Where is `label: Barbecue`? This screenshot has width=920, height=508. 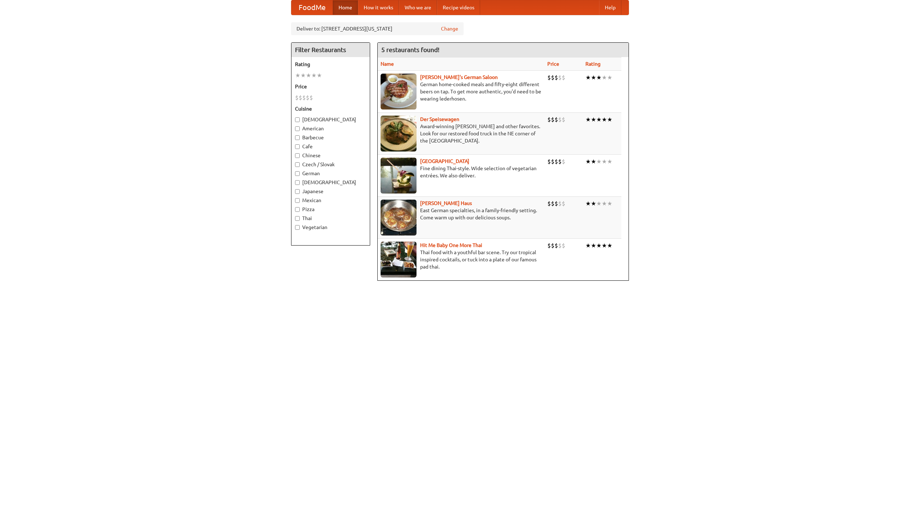 label: Barbecue is located at coordinates (331, 138).